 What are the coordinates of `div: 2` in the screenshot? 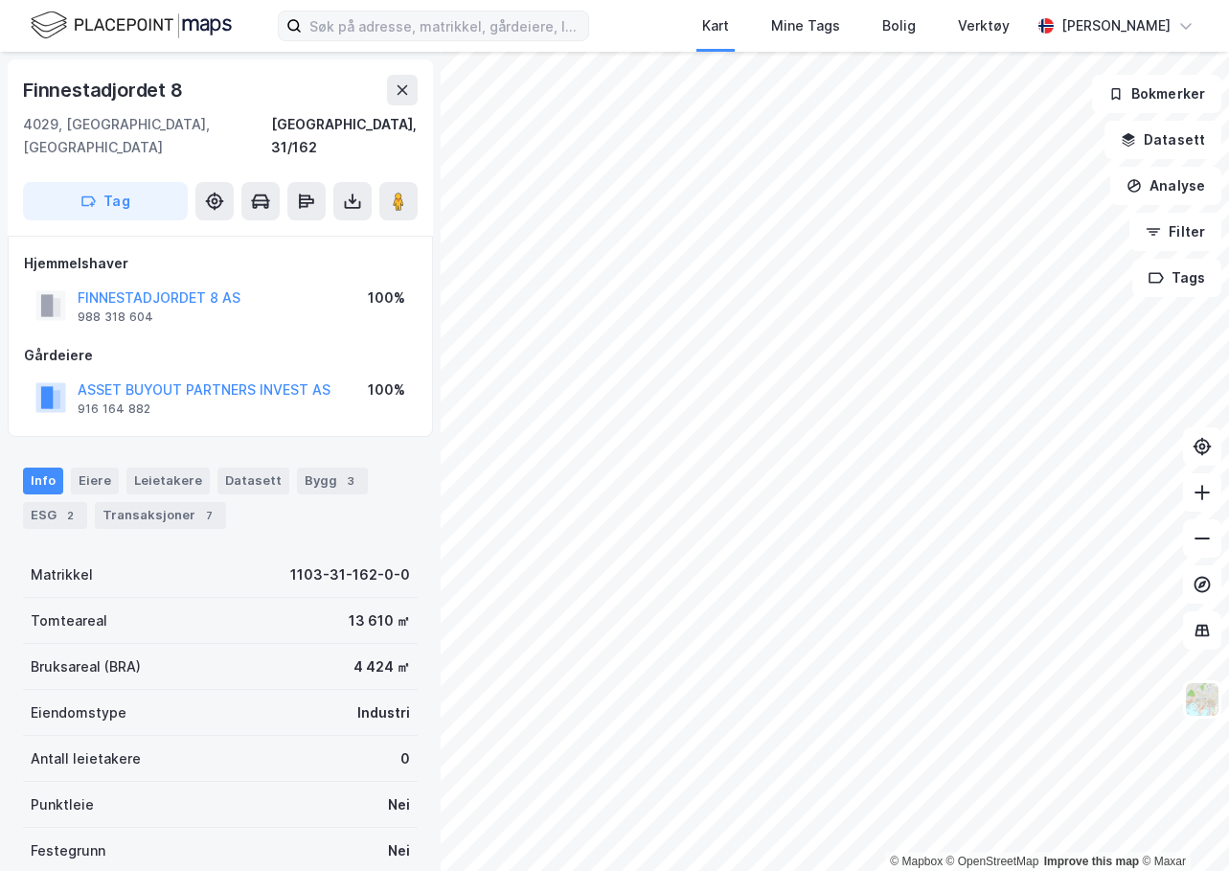 It's located at (70, 515).